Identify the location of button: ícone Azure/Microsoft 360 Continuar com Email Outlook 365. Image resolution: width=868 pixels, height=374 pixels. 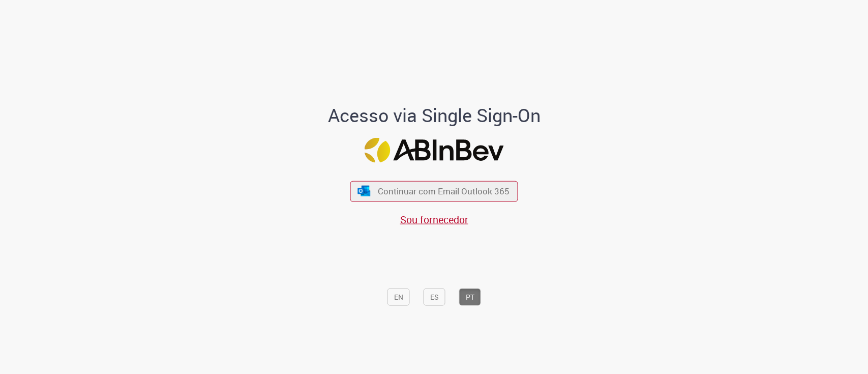
(434, 191).